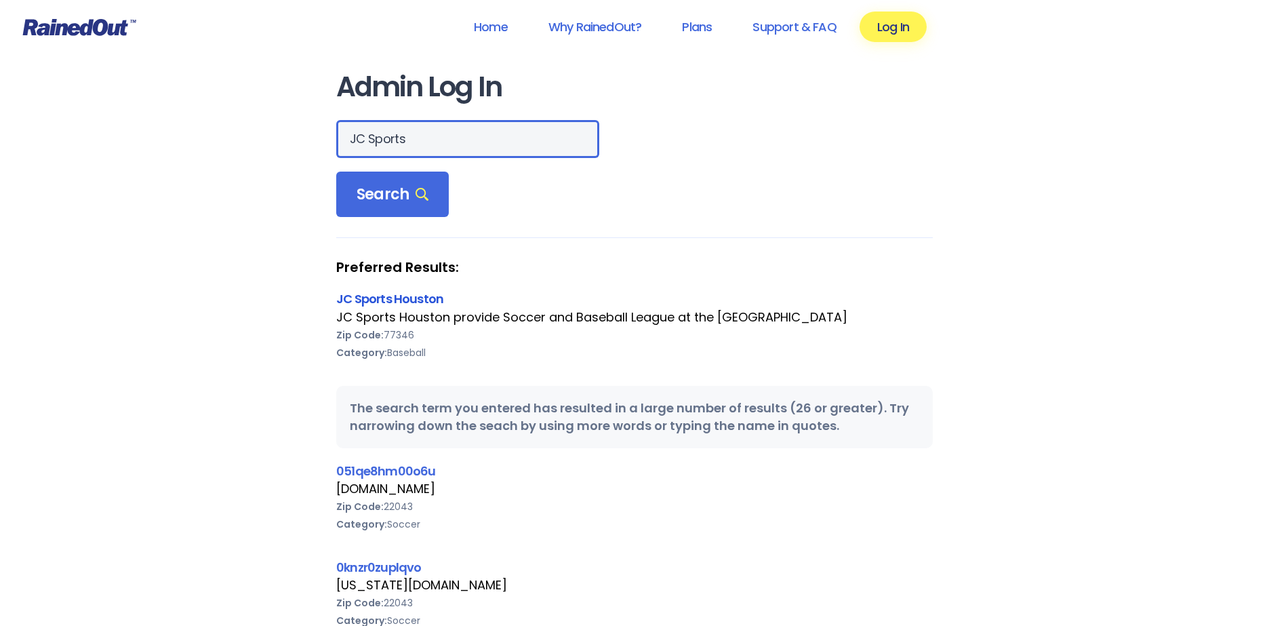  What do you see at coordinates (378, 567) in the screenshot?
I see `a: 0knzr0zuplqvo` at bounding box center [378, 567].